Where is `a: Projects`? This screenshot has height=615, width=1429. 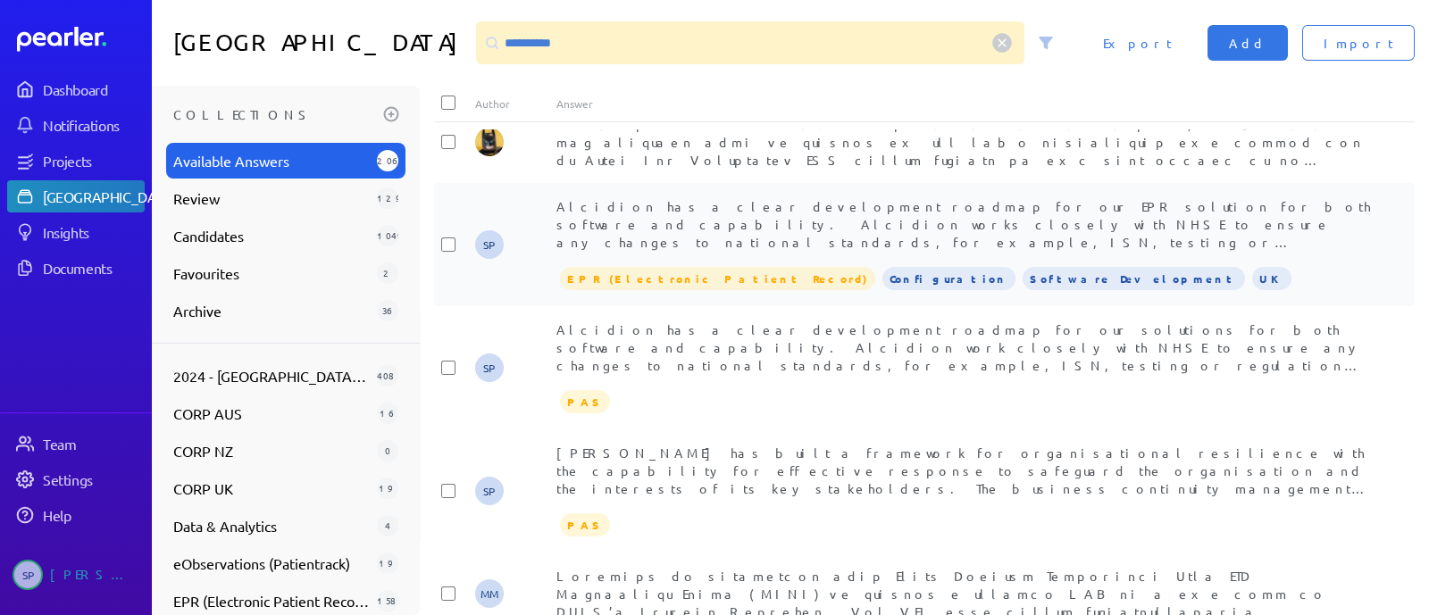 a: Projects is located at coordinates (76, 161).